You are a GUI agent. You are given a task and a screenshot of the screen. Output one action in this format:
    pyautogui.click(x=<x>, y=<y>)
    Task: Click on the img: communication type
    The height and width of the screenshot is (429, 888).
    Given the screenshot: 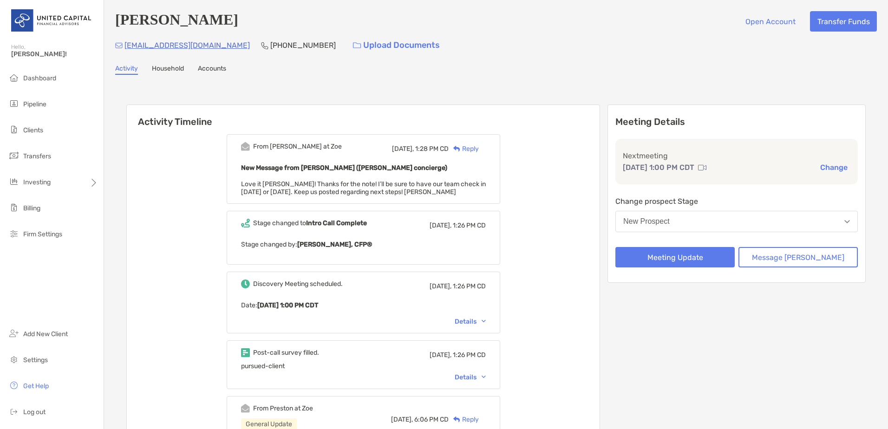 What is the action you would take?
    pyautogui.click(x=702, y=168)
    